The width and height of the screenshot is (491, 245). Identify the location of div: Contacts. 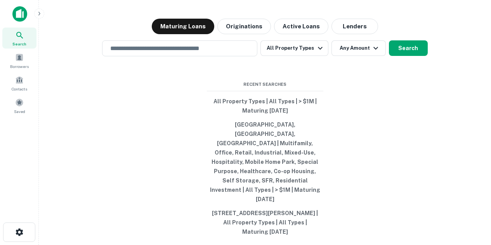
(19, 83).